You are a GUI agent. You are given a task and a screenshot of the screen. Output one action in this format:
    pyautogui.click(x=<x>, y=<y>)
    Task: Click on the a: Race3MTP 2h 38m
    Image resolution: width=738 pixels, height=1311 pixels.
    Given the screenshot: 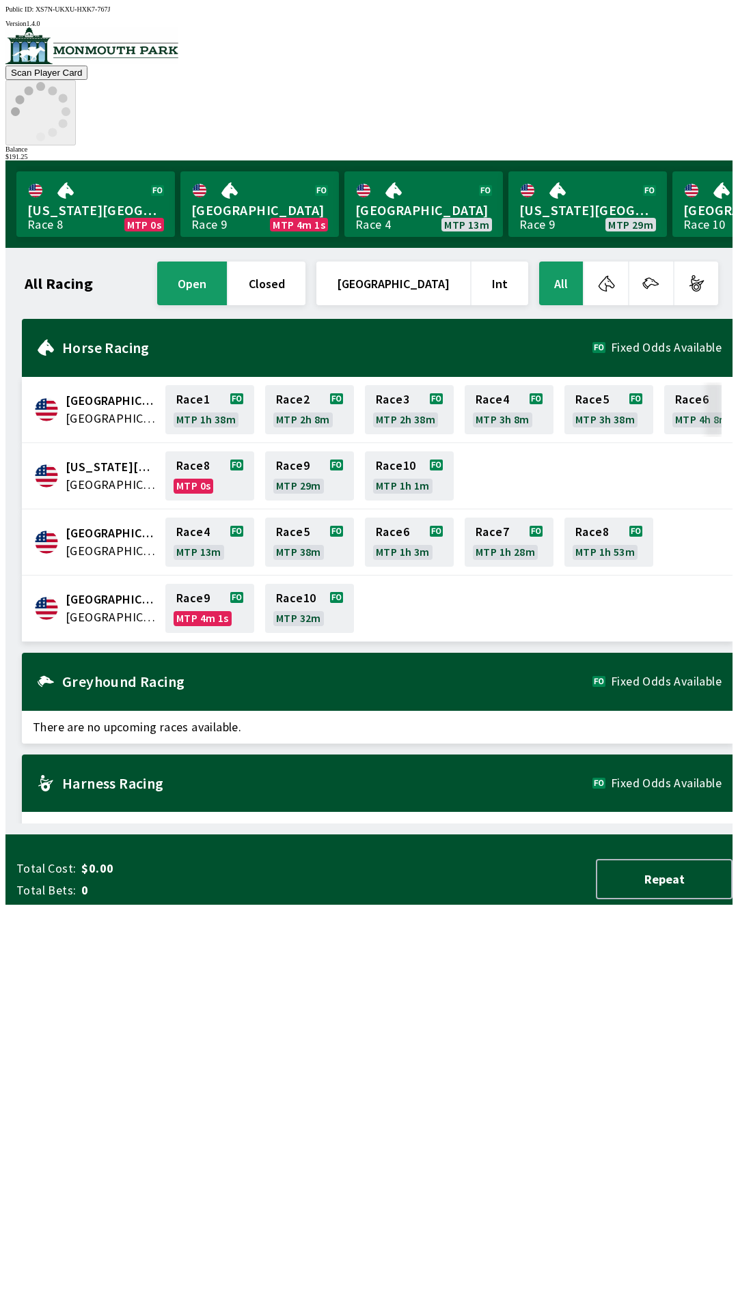 What is the action you would take?
    pyautogui.click(x=409, y=410)
    